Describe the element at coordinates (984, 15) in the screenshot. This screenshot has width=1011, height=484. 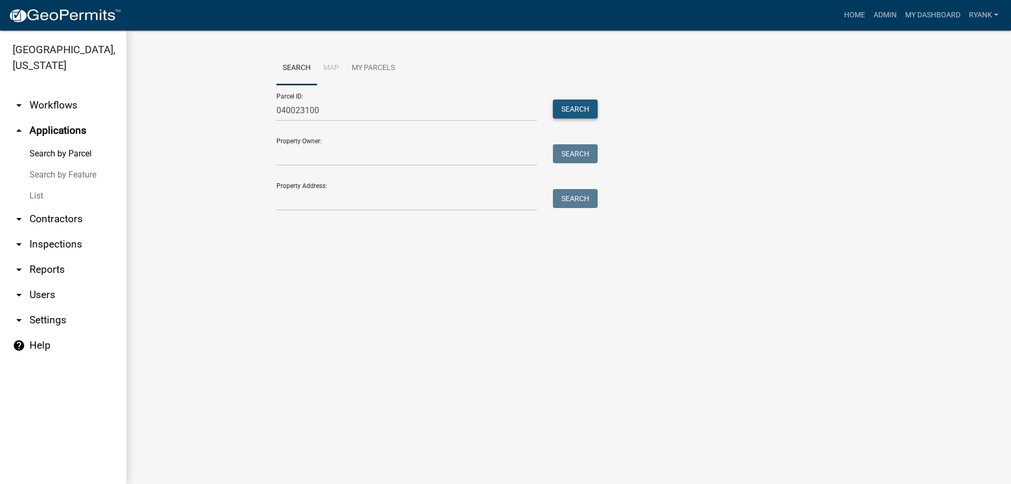
I see `a: RyanK` at that location.